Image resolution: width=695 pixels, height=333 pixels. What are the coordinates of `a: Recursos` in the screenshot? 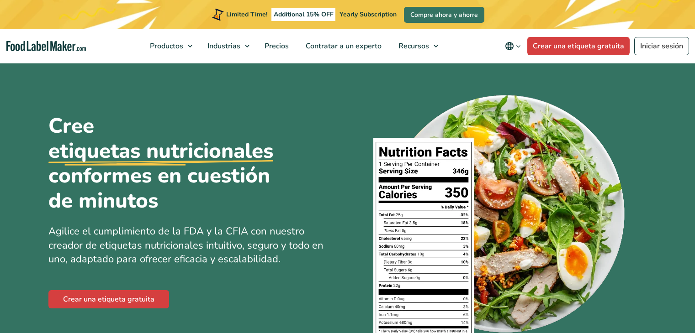 It's located at (416, 46).